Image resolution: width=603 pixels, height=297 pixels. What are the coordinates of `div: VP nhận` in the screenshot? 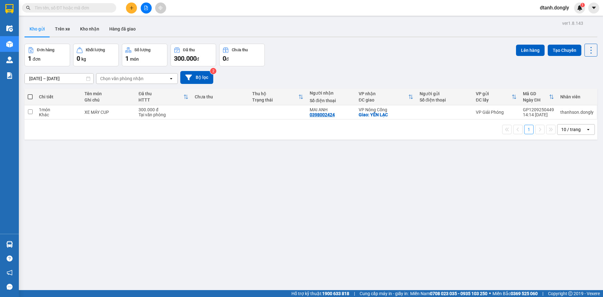 It's located at (383, 94).